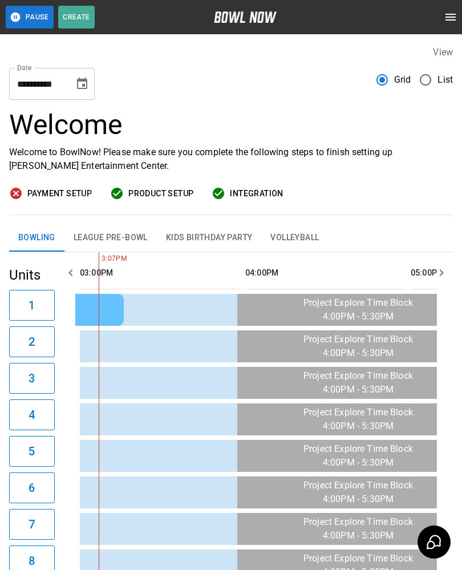  What do you see at coordinates (82, 84) in the screenshot?
I see `button: Choose date, selected date is Oct 13, 2025` at bounding box center [82, 84].